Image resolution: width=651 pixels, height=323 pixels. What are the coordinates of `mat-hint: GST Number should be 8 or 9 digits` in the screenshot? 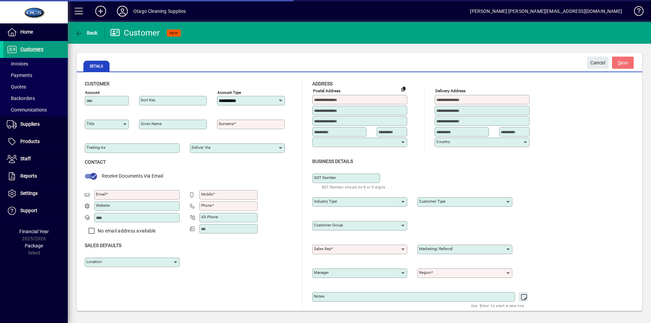 It's located at (354, 187).